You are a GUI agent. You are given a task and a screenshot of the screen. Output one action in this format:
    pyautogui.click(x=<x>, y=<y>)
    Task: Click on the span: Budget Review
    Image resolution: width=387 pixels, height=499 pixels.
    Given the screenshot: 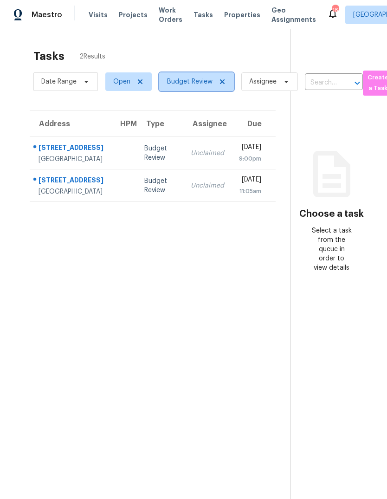 What is the action you would take?
    pyautogui.click(x=190, y=82)
    